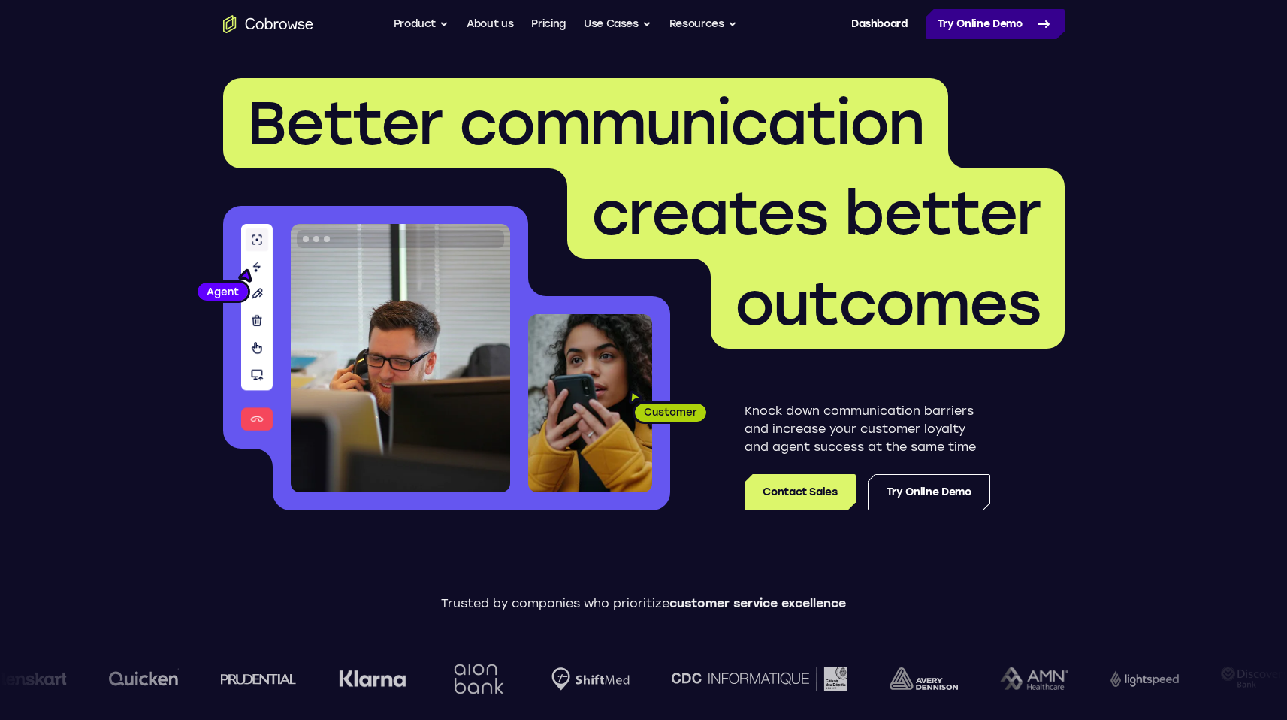 This screenshot has height=720, width=1287. What do you see at coordinates (268, 24) in the screenshot?
I see `a: Go to the home page` at bounding box center [268, 24].